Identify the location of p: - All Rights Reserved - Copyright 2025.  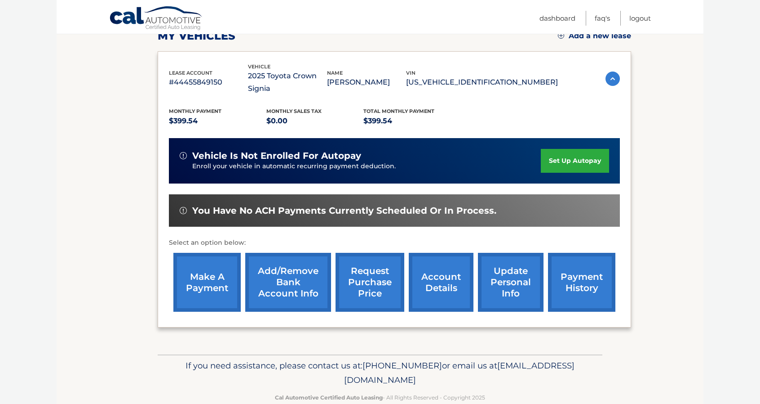
(380, 397).